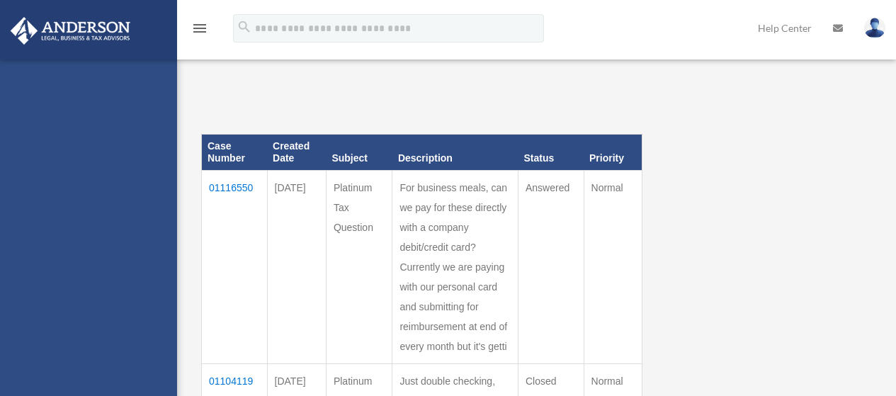 This screenshot has width=896, height=396. Describe the element at coordinates (70, 30) in the screenshot. I see `img: Anderson Advisors Platinum Portal` at that location.